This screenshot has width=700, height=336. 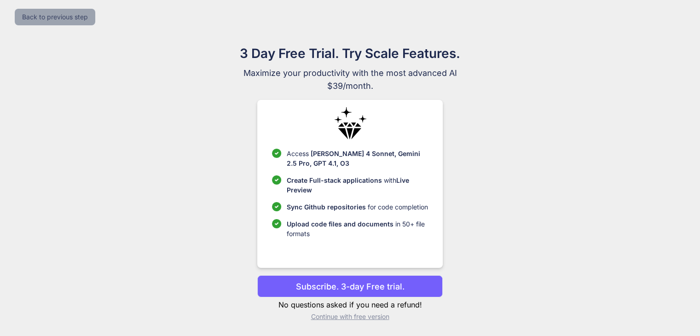 I want to click on p: Subscribe. 3-day Free trial., so click(x=350, y=286).